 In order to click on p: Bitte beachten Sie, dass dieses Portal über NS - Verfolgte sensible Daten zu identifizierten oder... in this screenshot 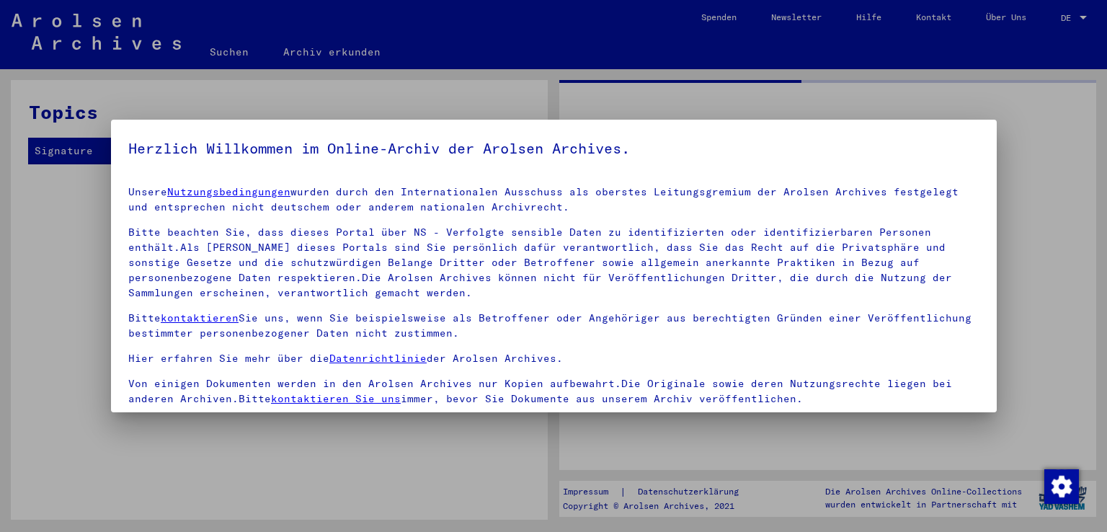, I will do `click(553, 262)`.